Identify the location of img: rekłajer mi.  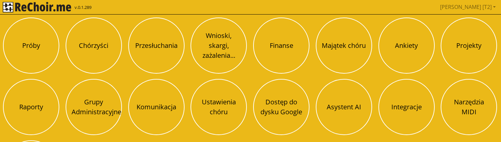
(37, 7).